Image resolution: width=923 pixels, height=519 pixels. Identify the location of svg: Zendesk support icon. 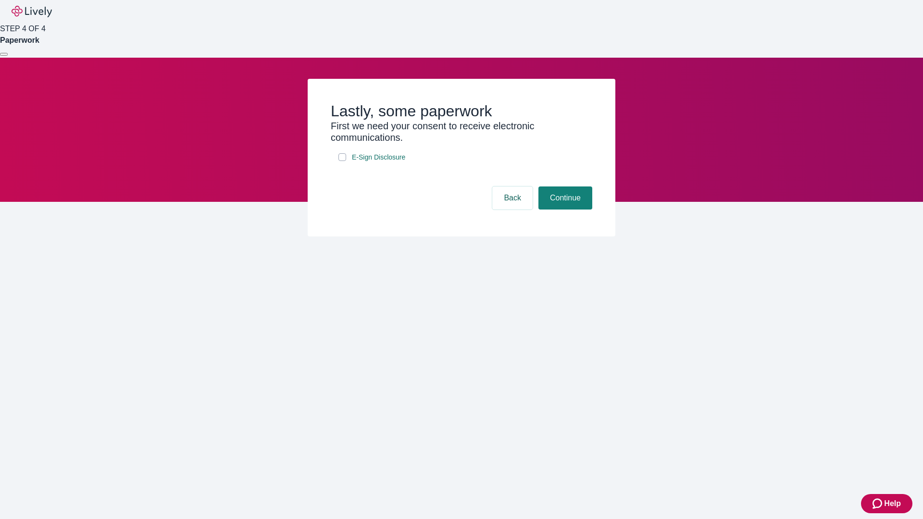
(878, 504).